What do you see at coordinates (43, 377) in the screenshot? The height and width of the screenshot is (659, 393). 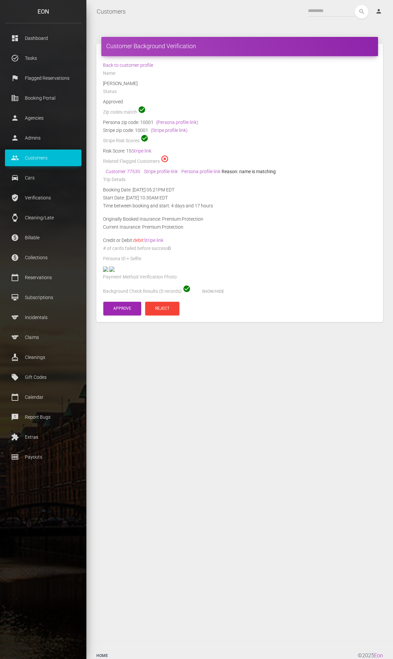 I see `p: Gift Codes` at bounding box center [43, 377].